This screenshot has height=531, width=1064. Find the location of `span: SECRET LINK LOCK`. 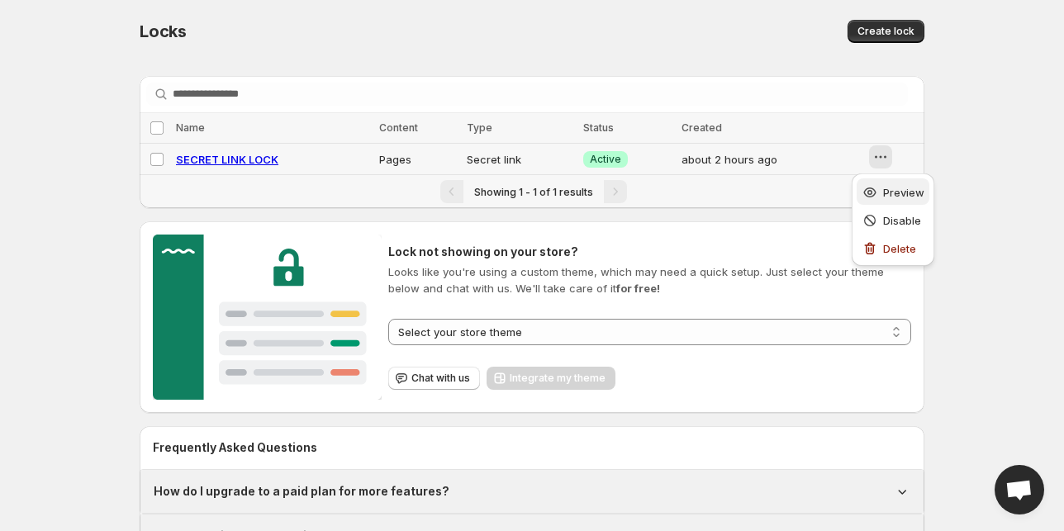

span: SECRET LINK LOCK is located at coordinates (227, 159).